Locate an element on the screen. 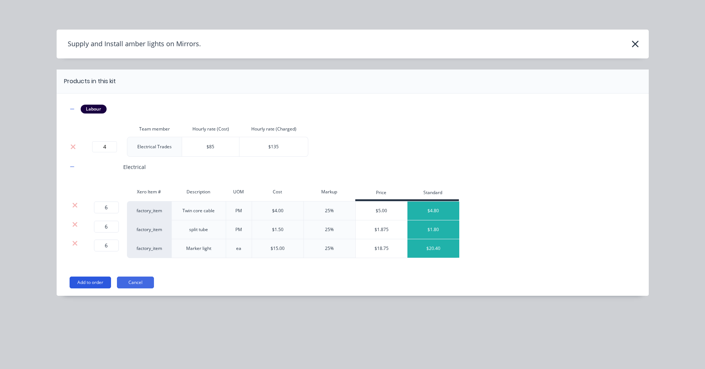 The image size is (705, 369). button: Add to order is located at coordinates (90, 283).